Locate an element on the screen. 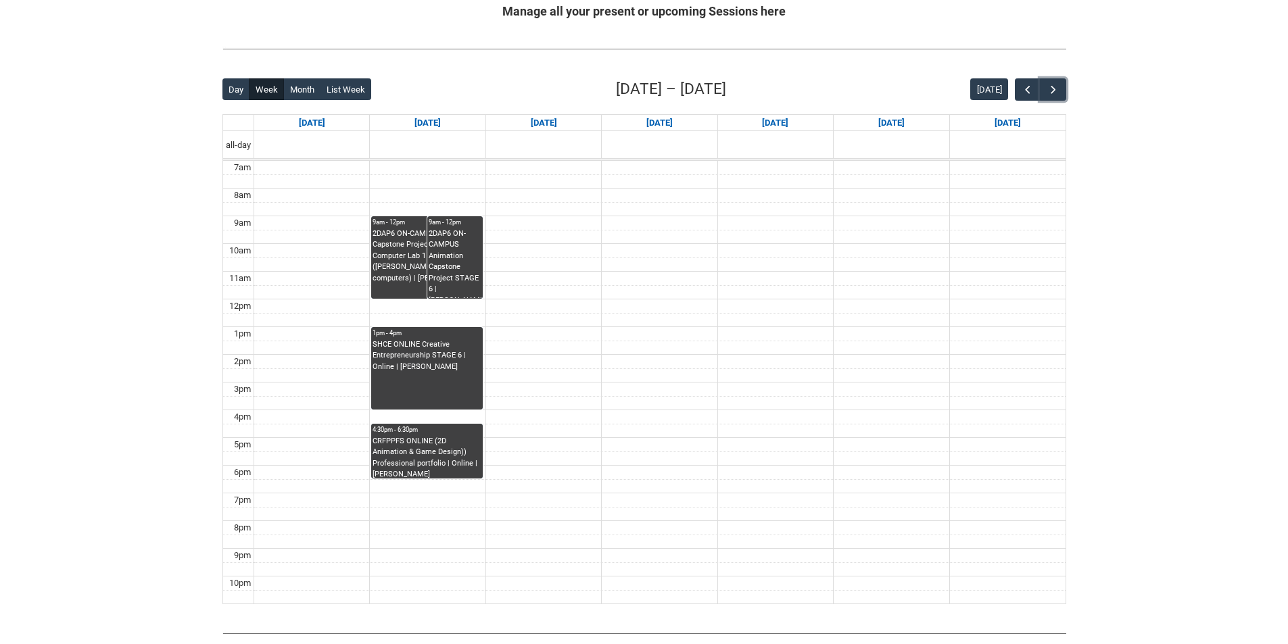 Image resolution: width=1288 pixels, height=644 pixels. div: 2pm is located at coordinates (242, 362).